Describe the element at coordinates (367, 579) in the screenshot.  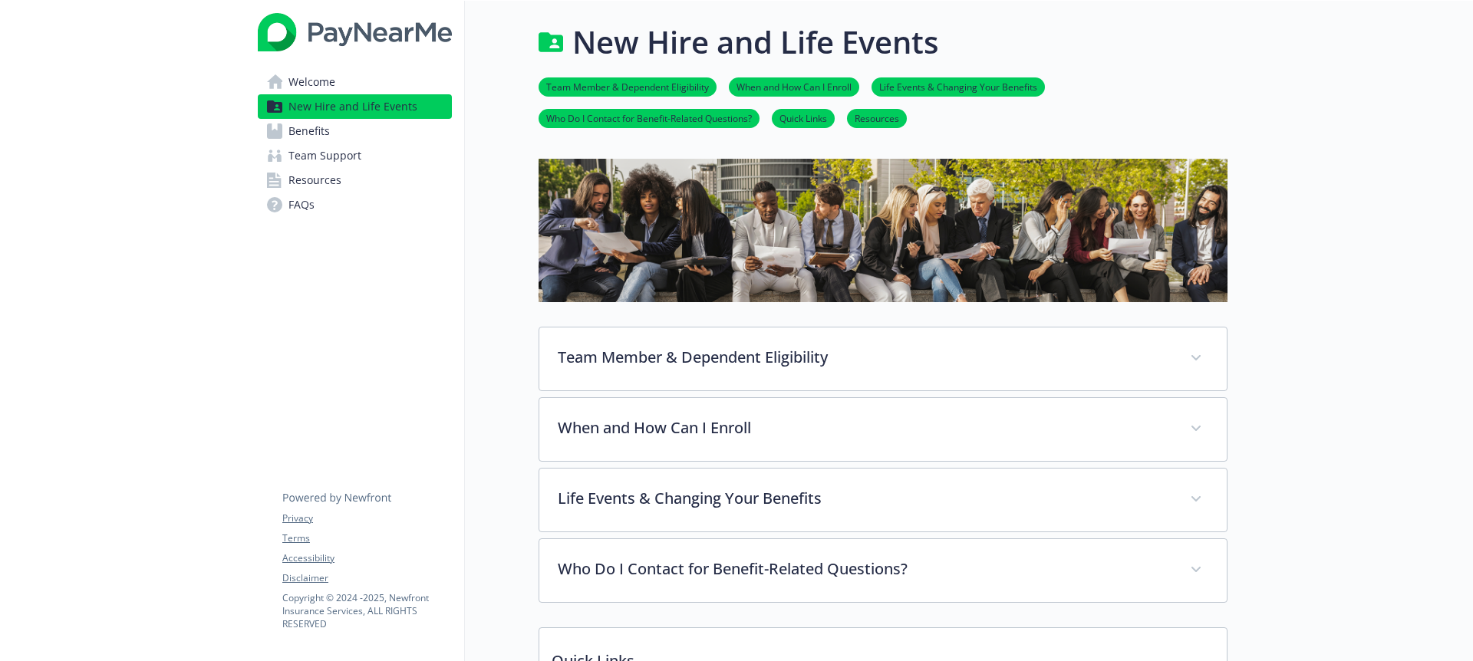
I see `a: Disclaimer` at that location.